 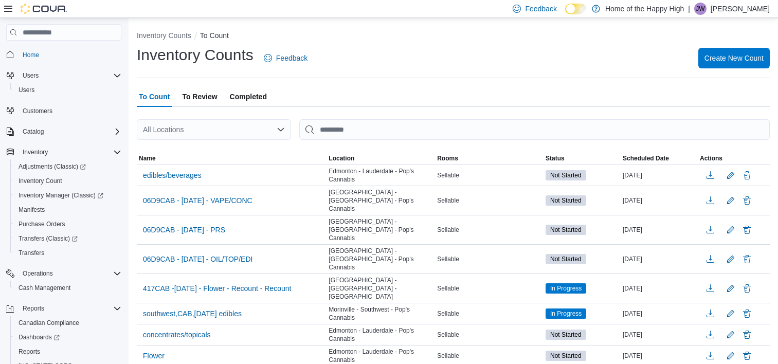 What do you see at coordinates (31, 210) in the screenshot?
I see `span: Manifests` at bounding box center [31, 210].